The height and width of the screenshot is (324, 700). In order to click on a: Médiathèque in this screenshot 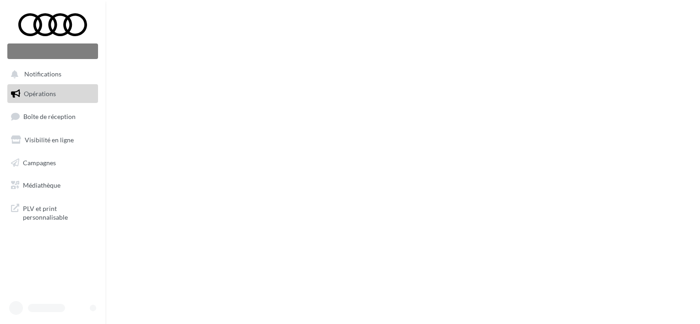, I will do `click(53, 185)`.